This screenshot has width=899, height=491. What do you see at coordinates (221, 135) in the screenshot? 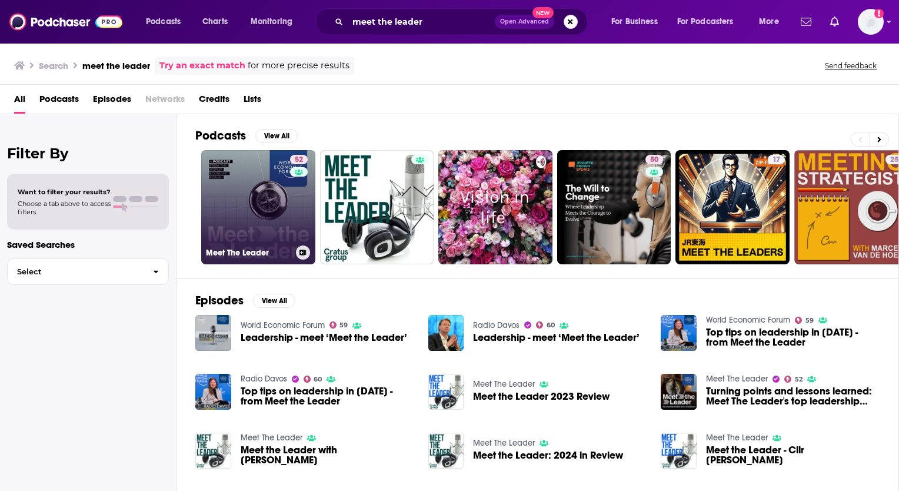
I see `h2: Podcasts` at bounding box center [221, 135].